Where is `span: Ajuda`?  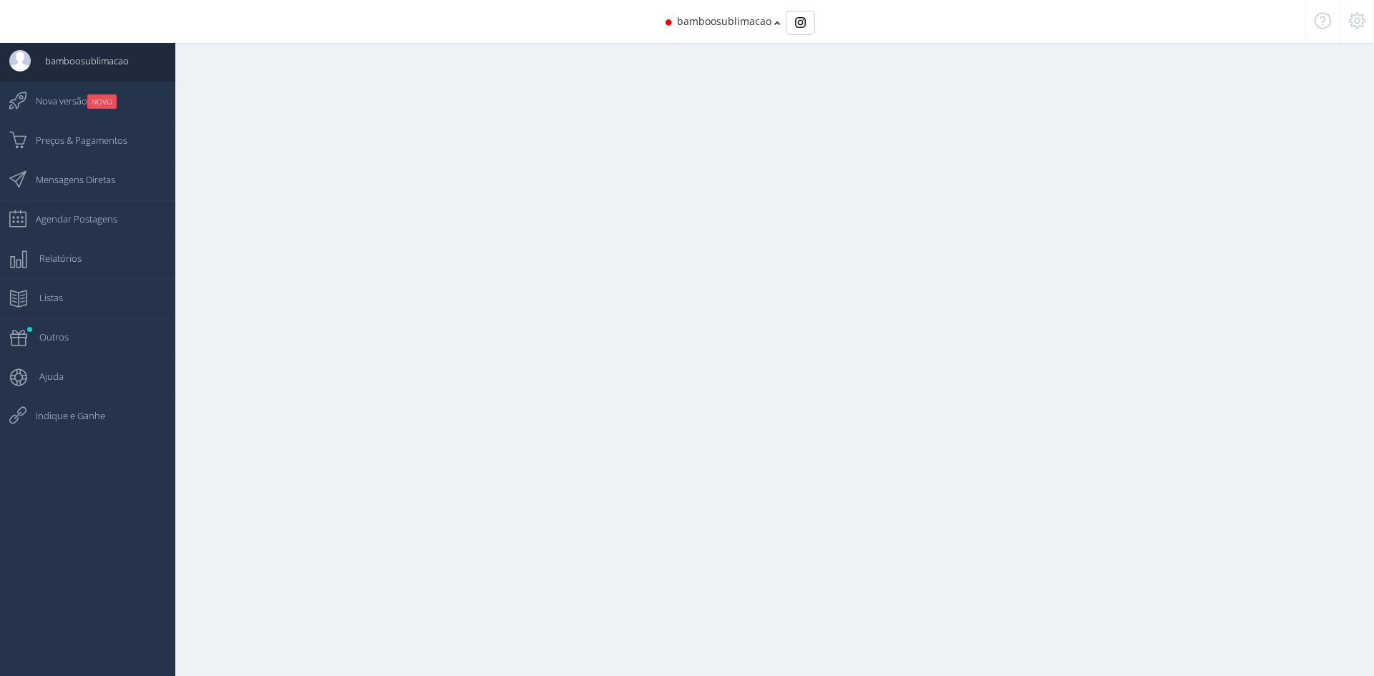
span: Ajuda is located at coordinates (44, 376).